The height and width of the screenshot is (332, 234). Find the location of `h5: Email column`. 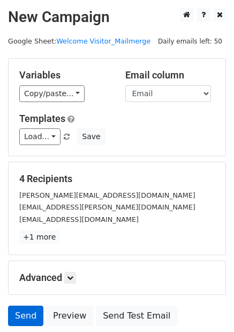

h5: Email column is located at coordinates (171, 75).